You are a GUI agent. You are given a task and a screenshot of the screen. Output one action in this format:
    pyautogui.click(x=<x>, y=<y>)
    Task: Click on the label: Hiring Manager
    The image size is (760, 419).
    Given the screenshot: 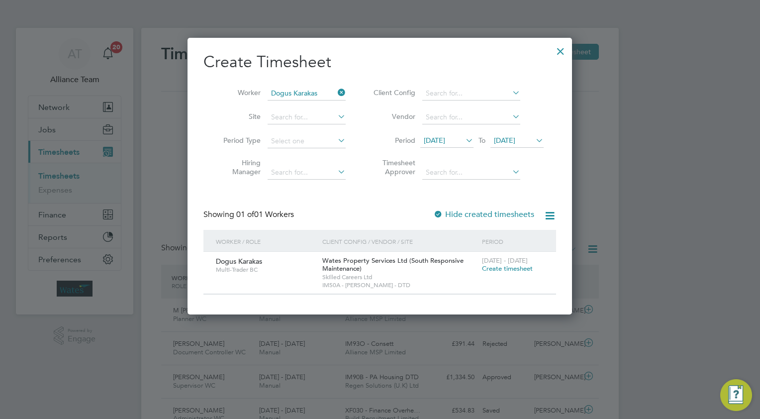 What is the action you would take?
    pyautogui.click(x=238, y=167)
    